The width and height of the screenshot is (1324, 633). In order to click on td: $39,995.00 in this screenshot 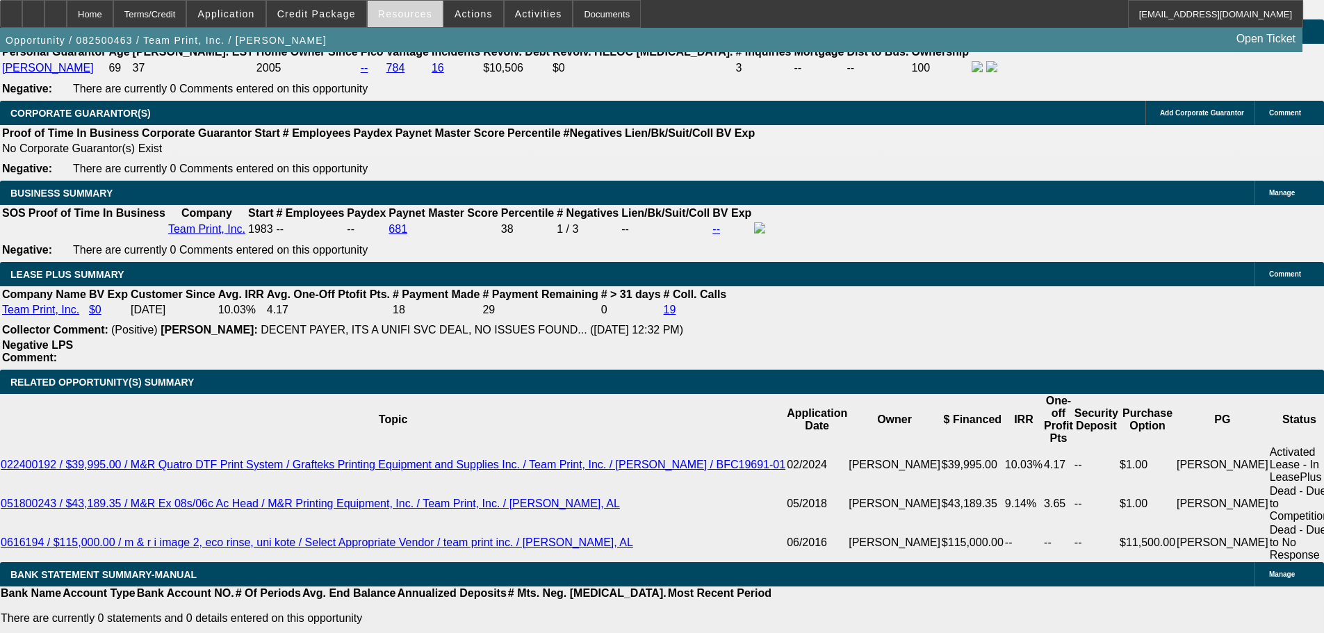, I will do `click(972, 465)`.